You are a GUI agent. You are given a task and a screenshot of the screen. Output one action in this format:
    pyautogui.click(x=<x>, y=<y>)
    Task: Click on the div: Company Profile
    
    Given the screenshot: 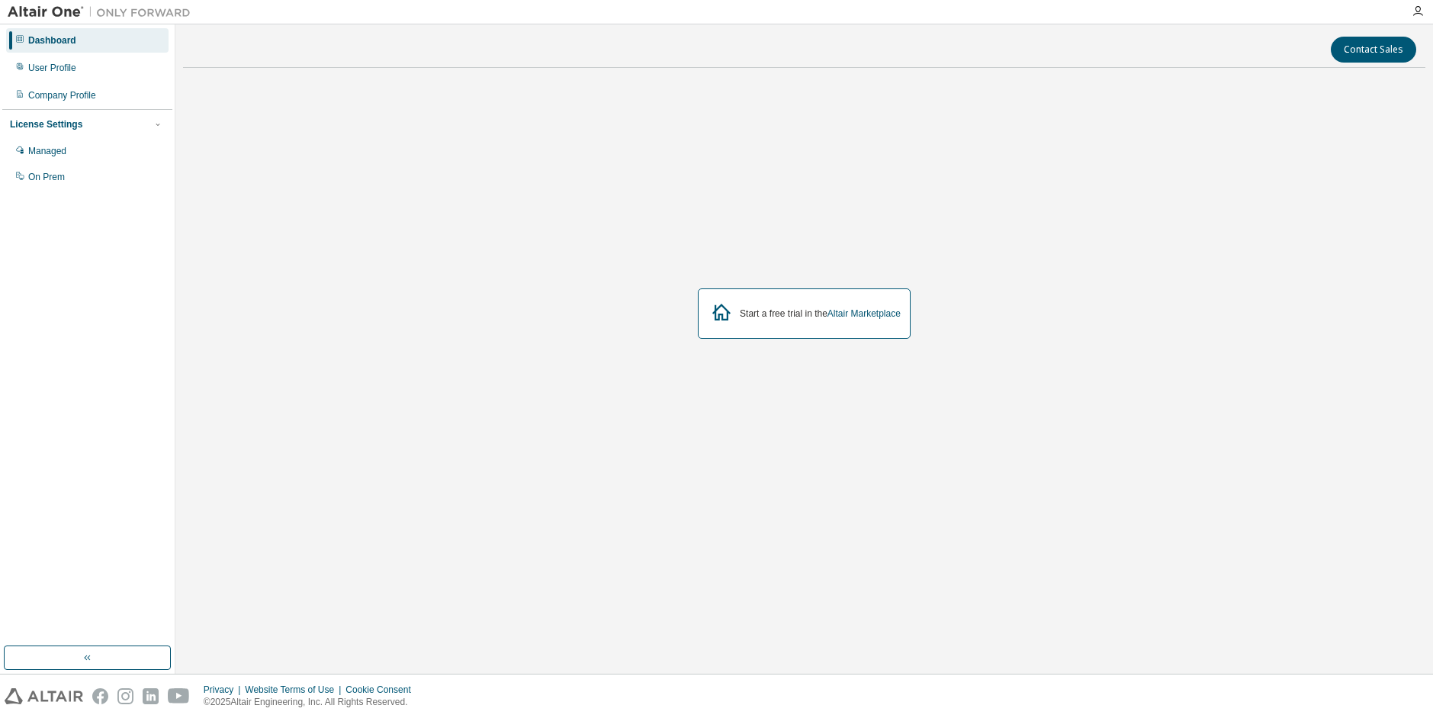 What is the action you would take?
    pyautogui.click(x=62, y=95)
    